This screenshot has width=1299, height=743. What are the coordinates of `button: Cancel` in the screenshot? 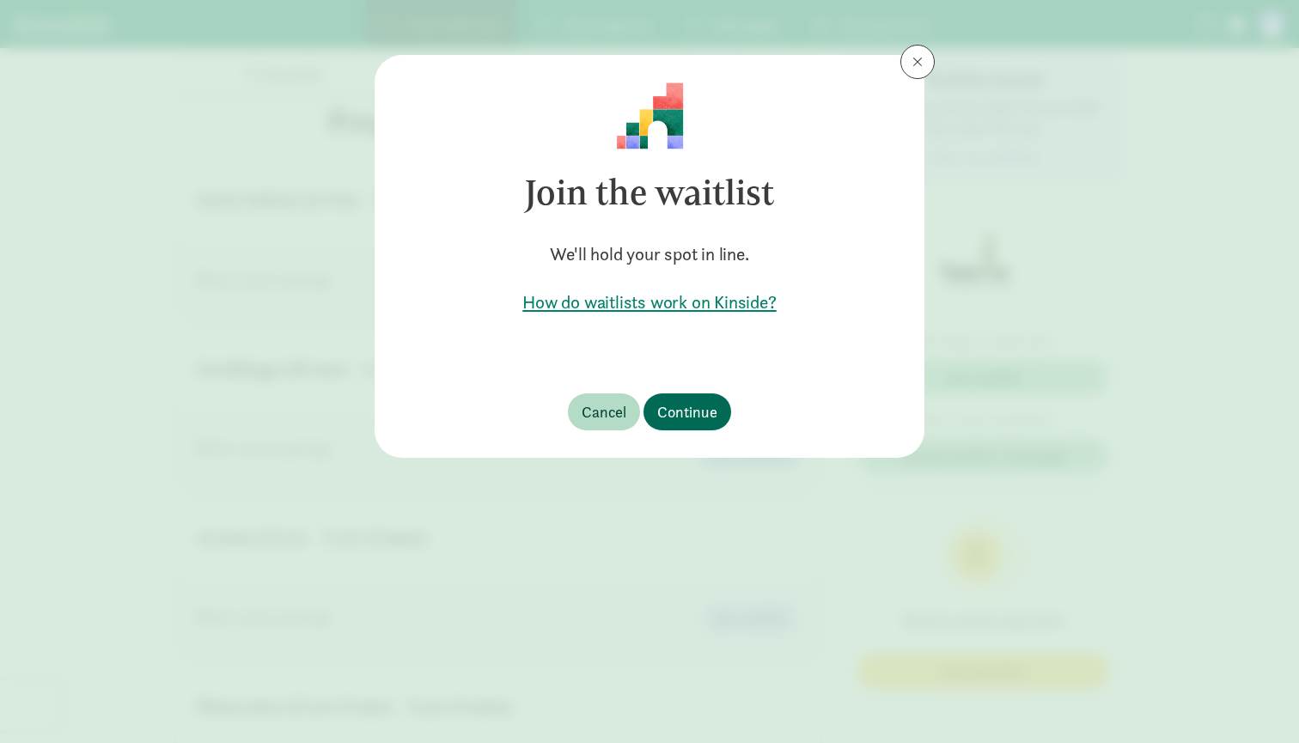 It's located at (604, 412).